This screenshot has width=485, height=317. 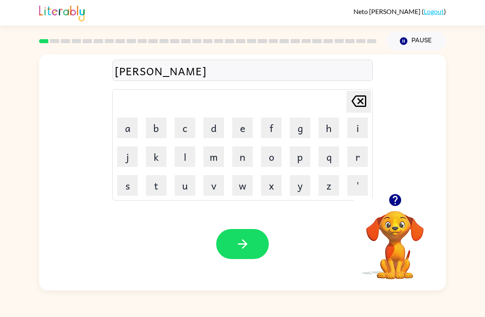 What do you see at coordinates (185, 128) in the screenshot?
I see `button: c` at bounding box center [185, 128].